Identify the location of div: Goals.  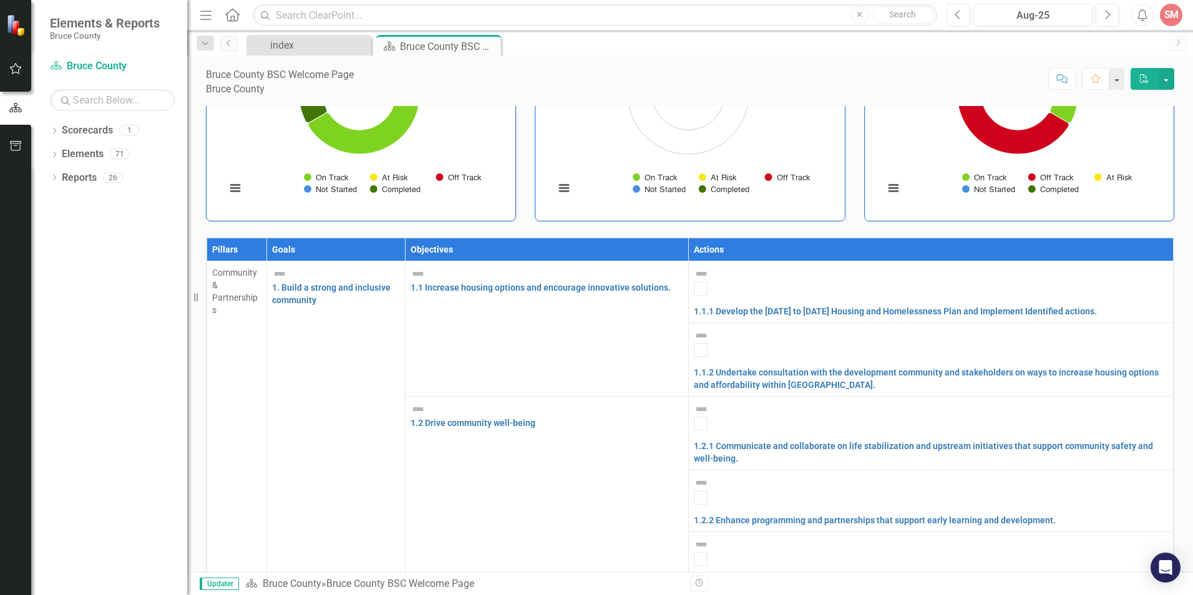
(336, 250).